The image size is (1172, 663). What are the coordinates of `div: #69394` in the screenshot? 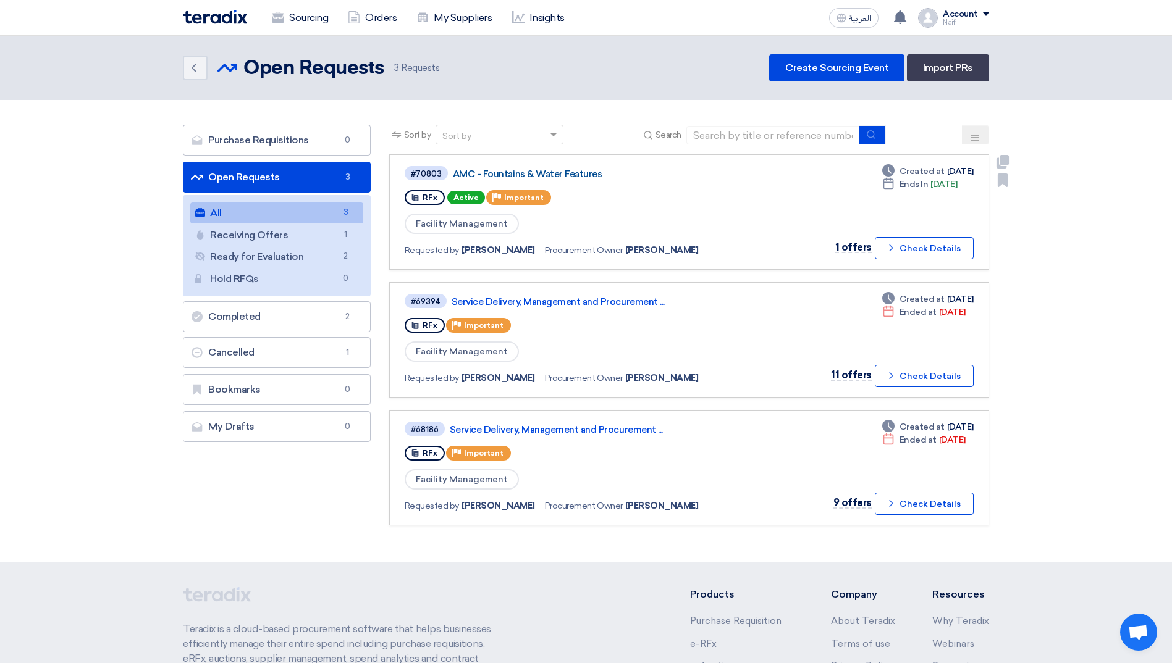 It's located at (426, 301).